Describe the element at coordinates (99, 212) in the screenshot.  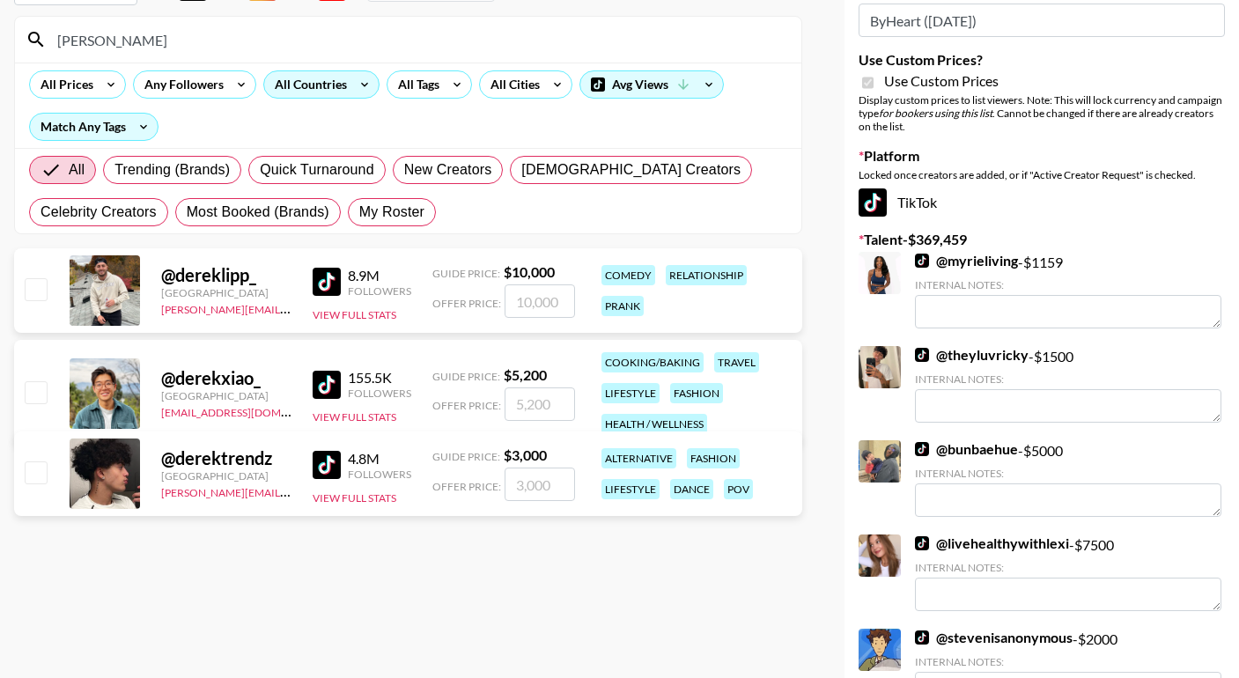
I see `span: Celebrity Creators` at that location.